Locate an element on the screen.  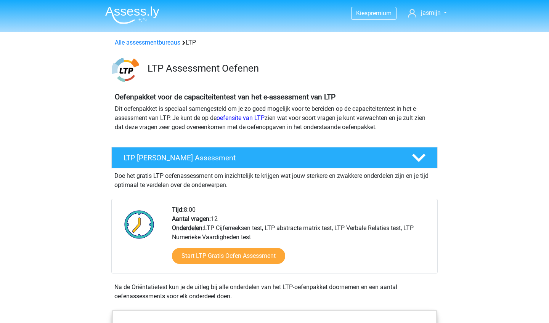
div: 8:00 12 LTP Cijferreeksen test, LTP abstracte matrix test, LTP Verbale Relaties test, LTP Numerie... is located at coordinates (302, 240).